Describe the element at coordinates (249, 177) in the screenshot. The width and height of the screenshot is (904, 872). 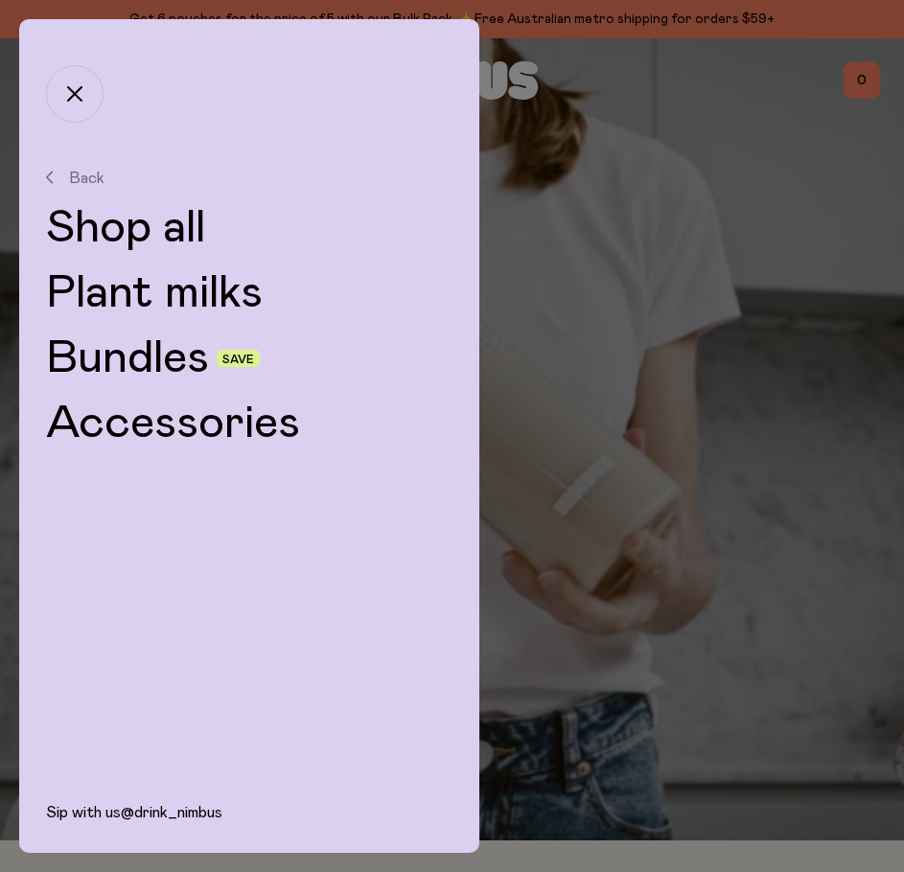
I see `button: Back` at that location.